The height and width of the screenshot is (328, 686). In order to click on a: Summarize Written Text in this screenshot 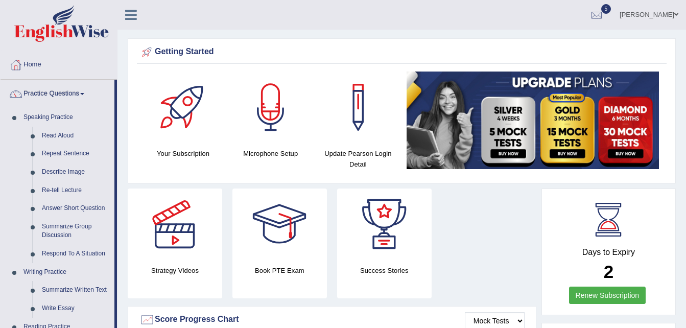, I will do `click(76, 290)`.